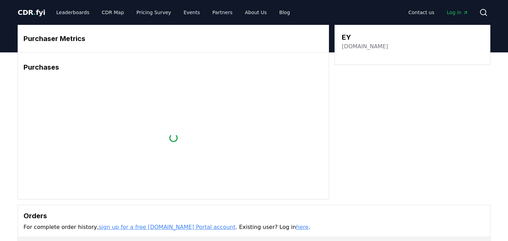 This screenshot has width=508, height=241. What do you see at coordinates (173, 39) in the screenshot?
I see `h3: Purchaser Metrics` at bounding box center [173, 39].